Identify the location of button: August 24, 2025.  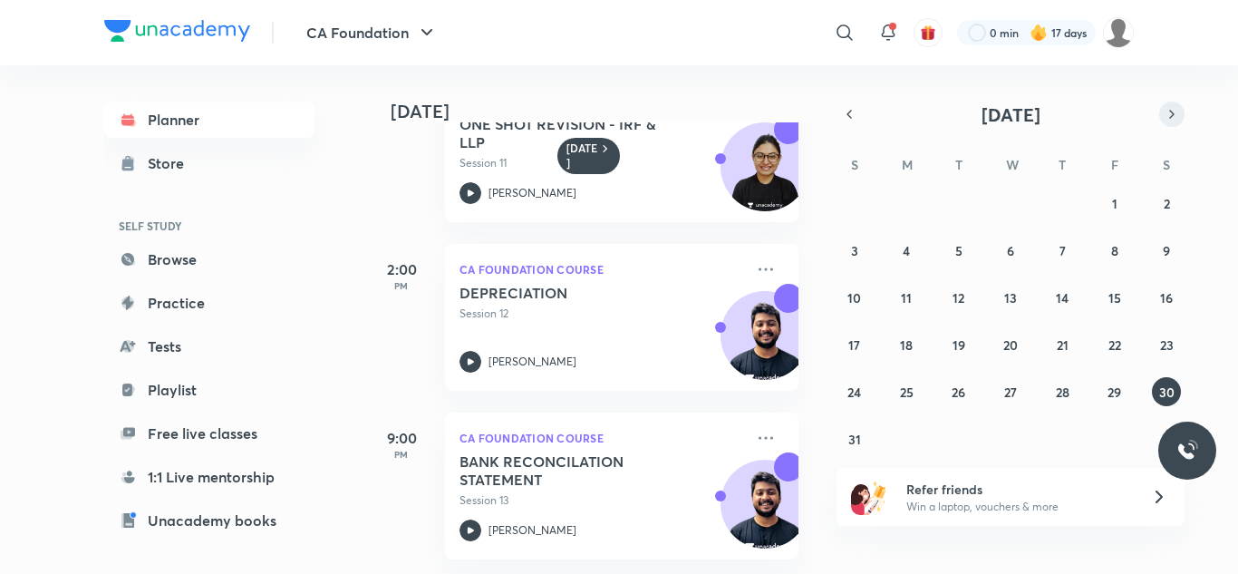
(855, 392).